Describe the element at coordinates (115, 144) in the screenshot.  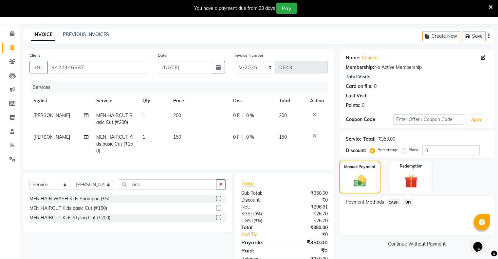
I see `span: MEN HAIRCUT Kids basic Cut (₹150)` at that location.